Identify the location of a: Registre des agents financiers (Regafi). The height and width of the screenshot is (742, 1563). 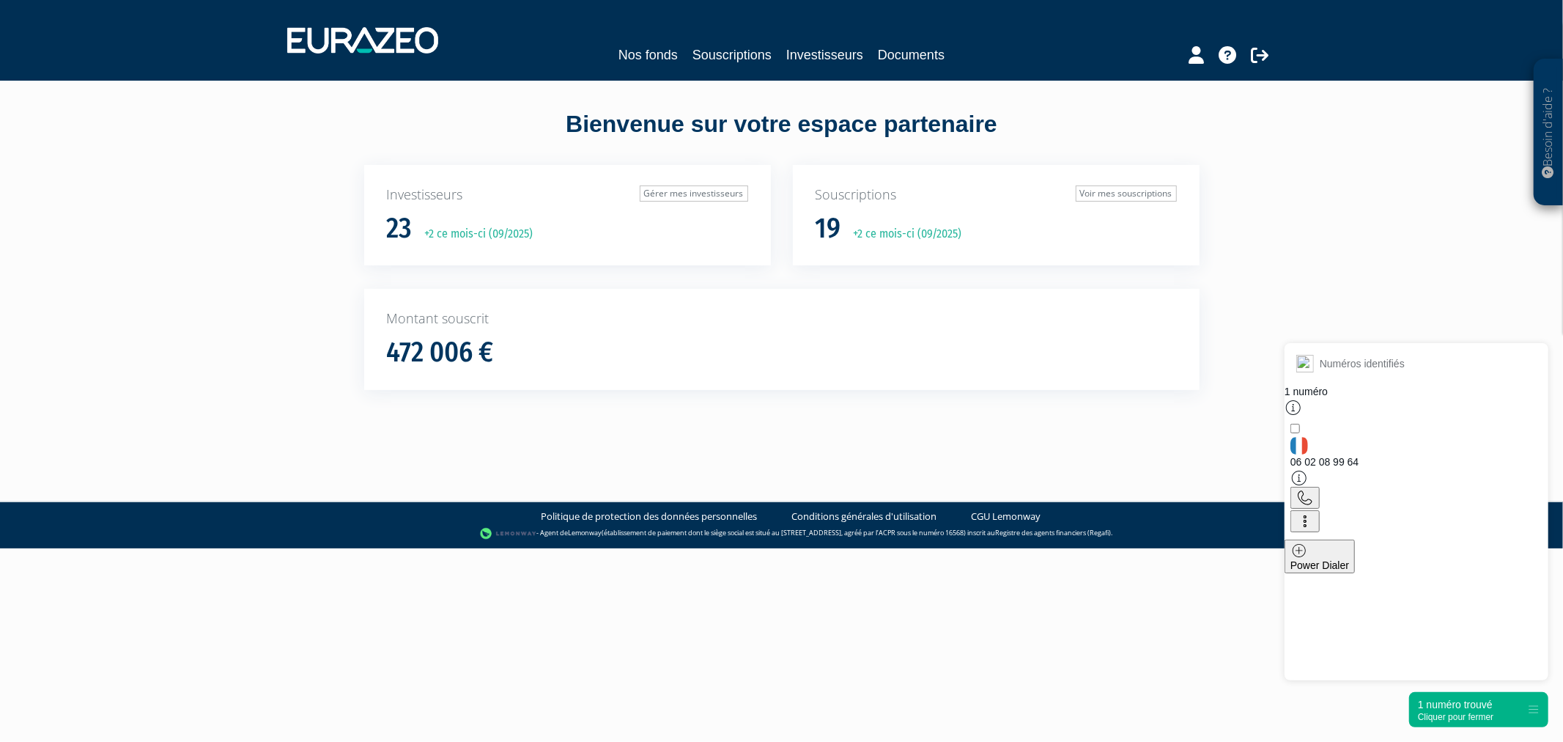
(1053, 532).